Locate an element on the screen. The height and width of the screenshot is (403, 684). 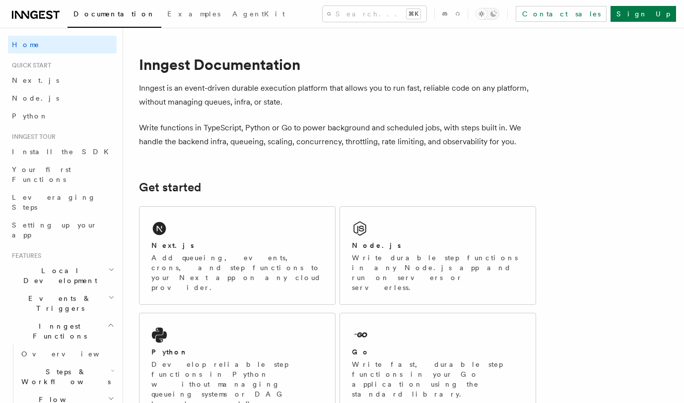
span: Overview is located at coordinates (72, 354).